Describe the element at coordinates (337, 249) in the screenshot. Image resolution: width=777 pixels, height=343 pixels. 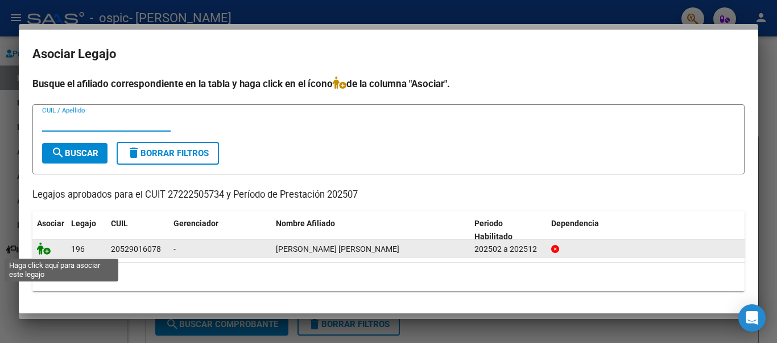
I see `span: LUCERO VIVAS EMANUEL FRANCISCO` at that location.